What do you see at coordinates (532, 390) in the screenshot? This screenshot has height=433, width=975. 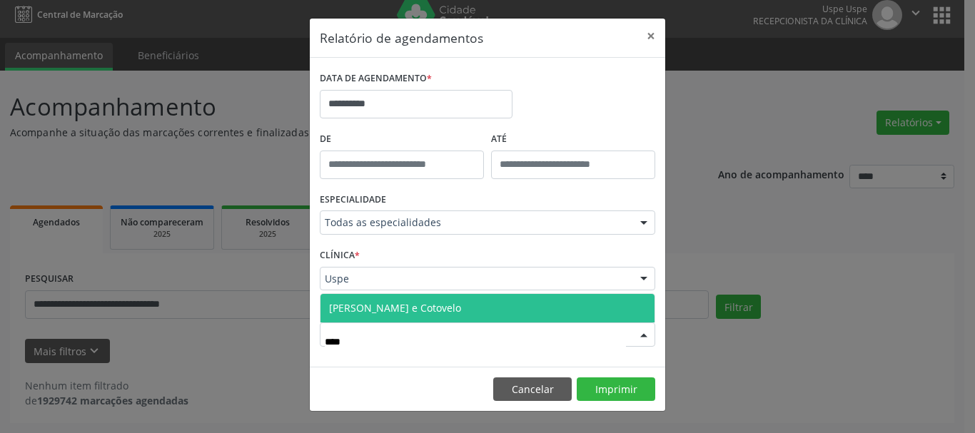 I see `button: Cancelar` at bounding box center [532, 390].